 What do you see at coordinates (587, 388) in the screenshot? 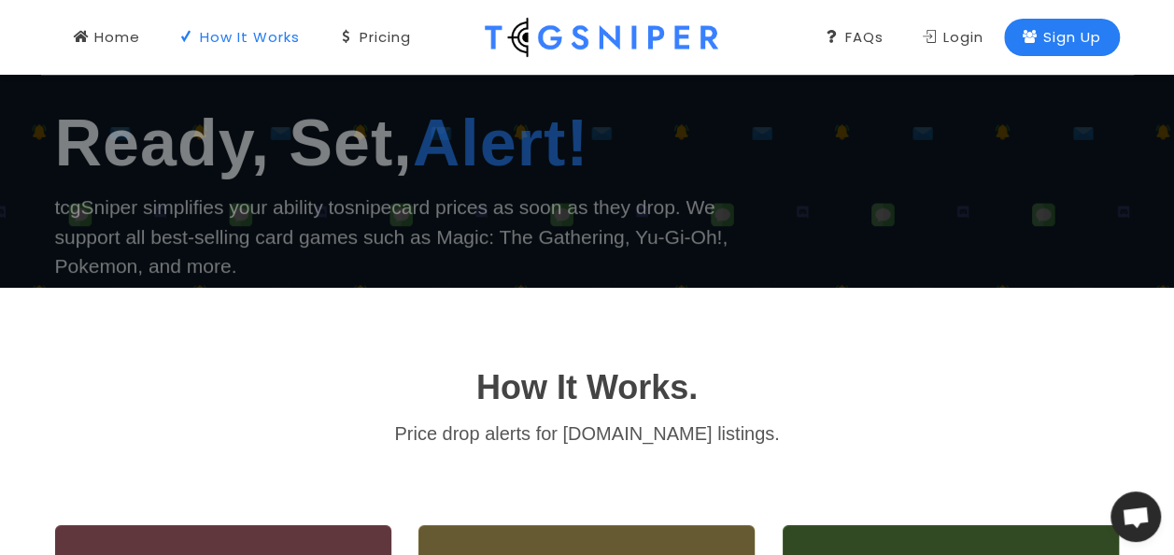
I see `h1: How It Works.` at bounding box center [587, 388].